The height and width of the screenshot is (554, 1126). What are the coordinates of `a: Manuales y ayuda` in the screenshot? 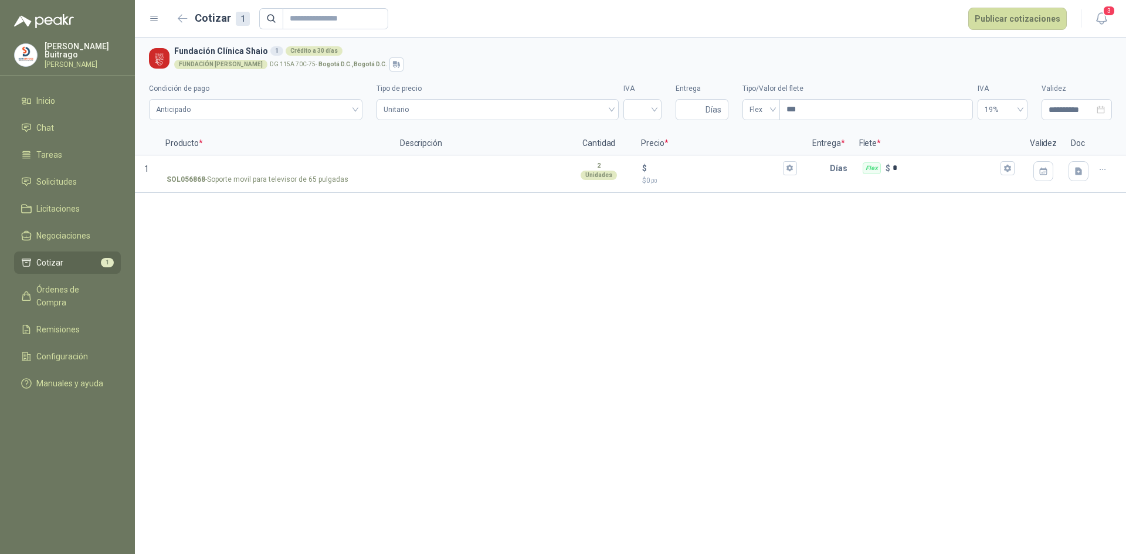 It's located at (67, 384).